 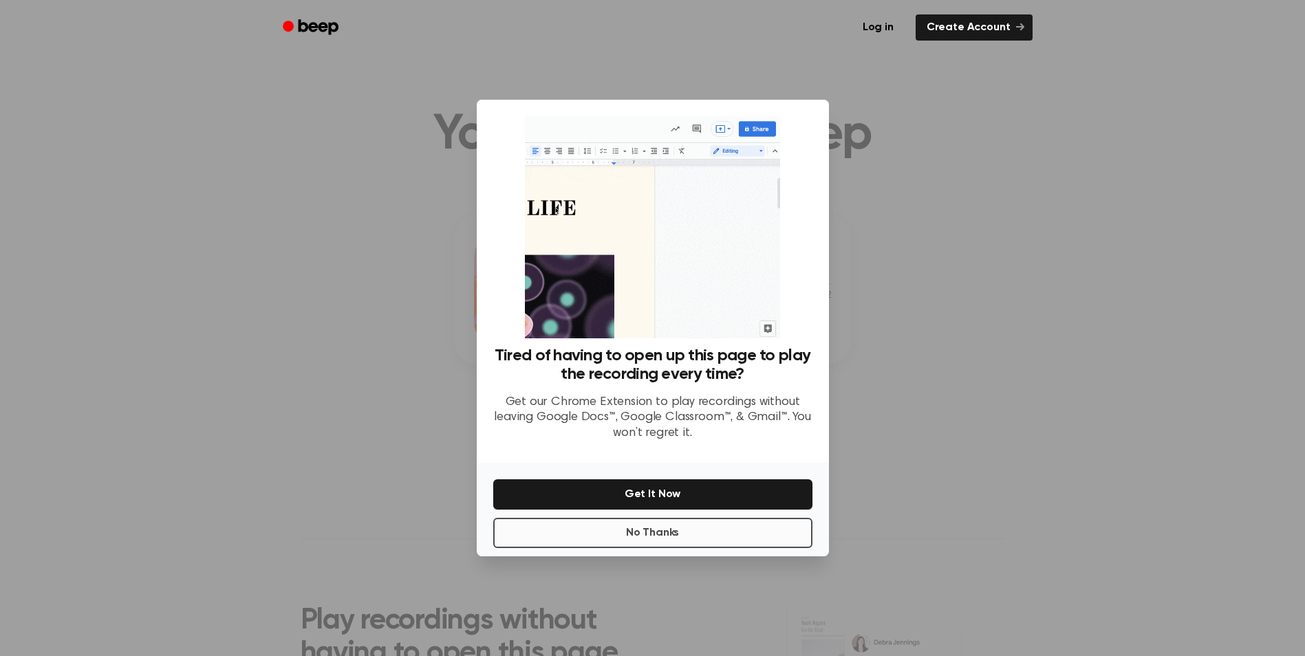 What do you see at coordinates (653, 533) in the screenshot?
I see `button: No Thanks` at bounding box center [653, 533].